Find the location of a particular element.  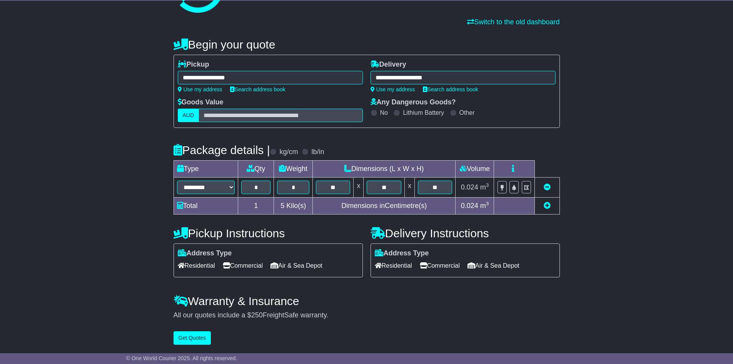

h4: Pickup Instructions is located at coordinates (268, 233).